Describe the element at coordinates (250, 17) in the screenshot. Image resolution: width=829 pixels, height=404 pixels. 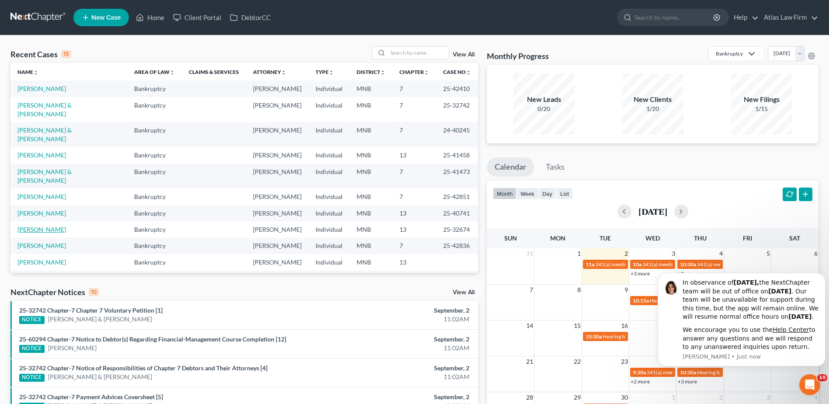
I see `a: DebtorCC` at that location.